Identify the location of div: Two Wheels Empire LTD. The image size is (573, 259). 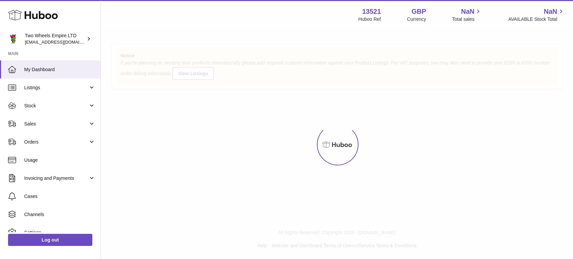
(55, 39).